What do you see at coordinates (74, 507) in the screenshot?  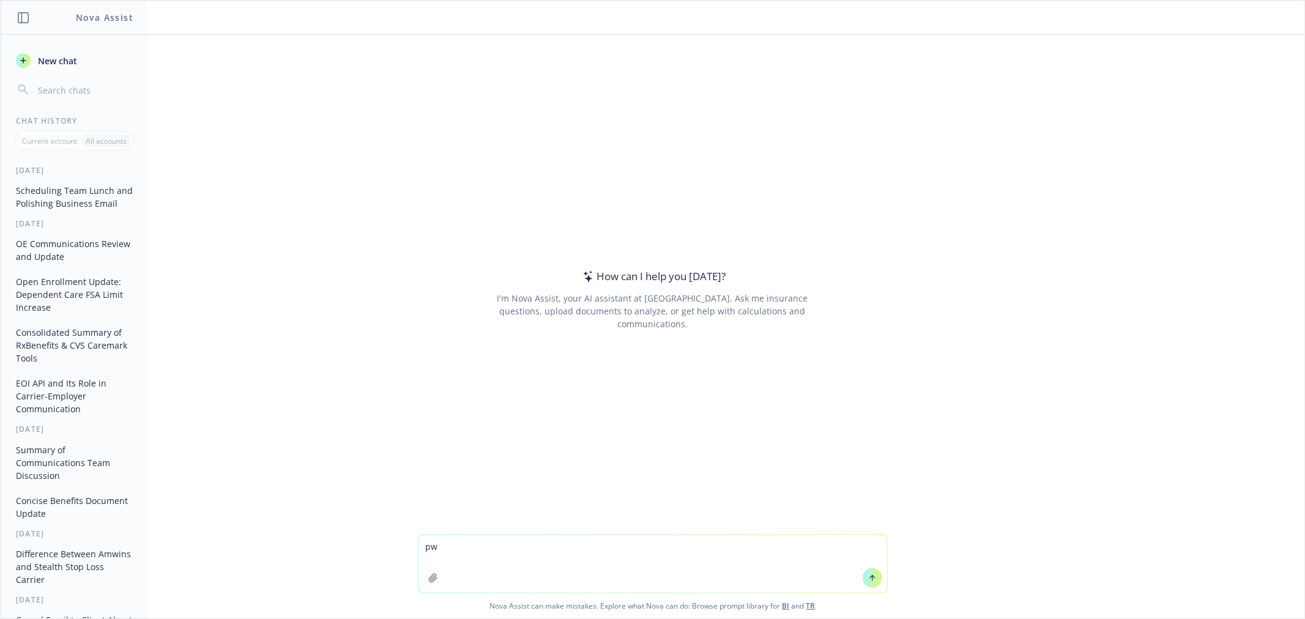 I see `button: Concise Benefits Document Update` at bounding box center [74, 507].